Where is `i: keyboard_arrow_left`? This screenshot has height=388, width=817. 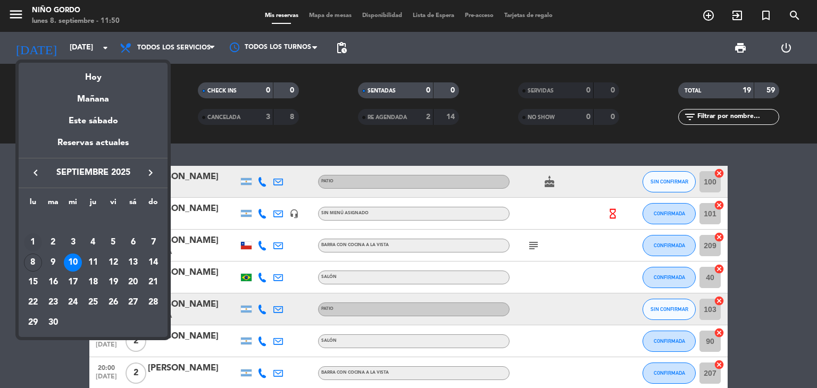
i: keyboard_arrow_left is located at coordinates (36, 173).